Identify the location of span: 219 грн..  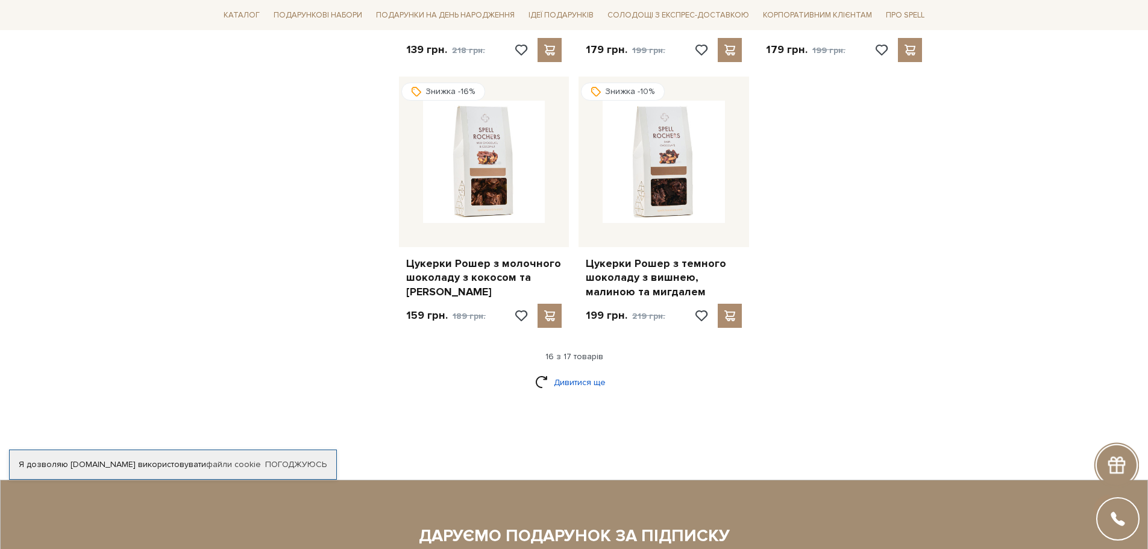
(649, 316).